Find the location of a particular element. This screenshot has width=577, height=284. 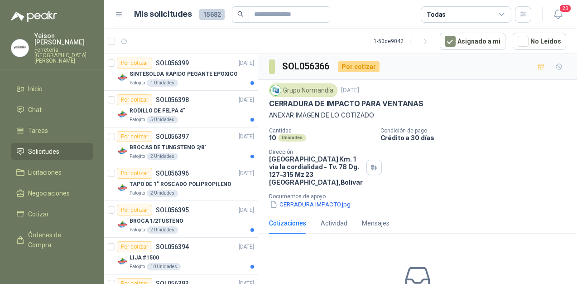

div: 1 Unidades is located at coordinates (162, 83).